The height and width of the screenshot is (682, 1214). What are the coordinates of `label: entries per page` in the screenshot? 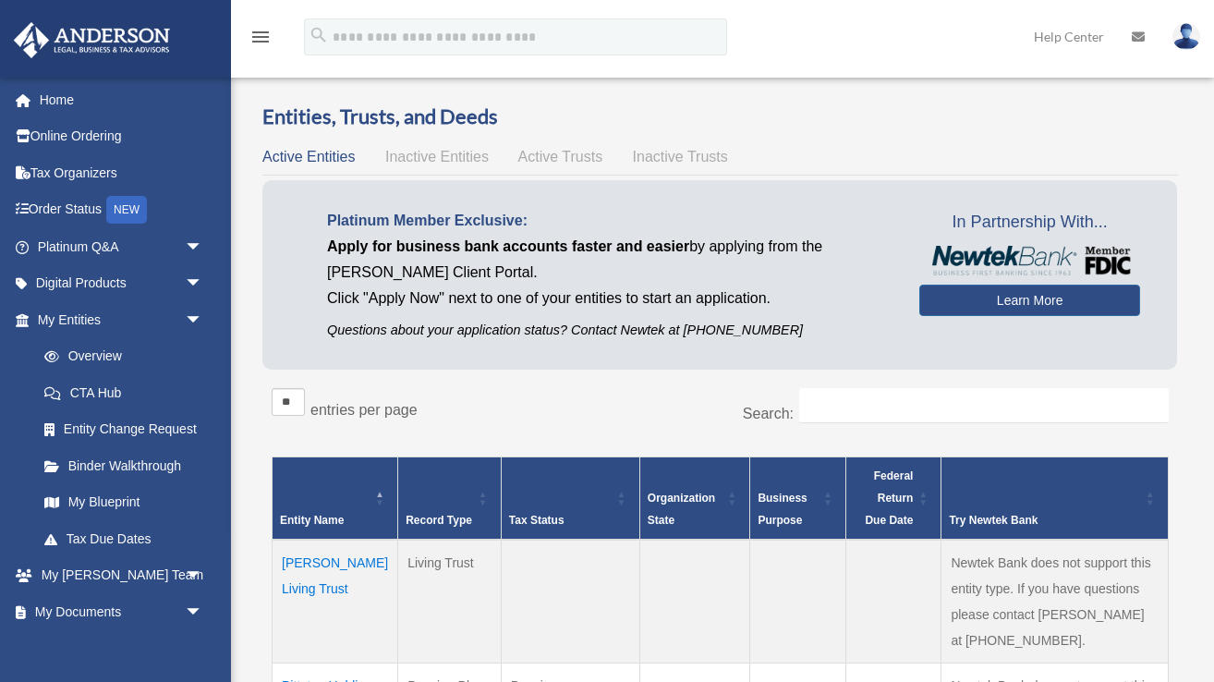 It's located at (364, 409).